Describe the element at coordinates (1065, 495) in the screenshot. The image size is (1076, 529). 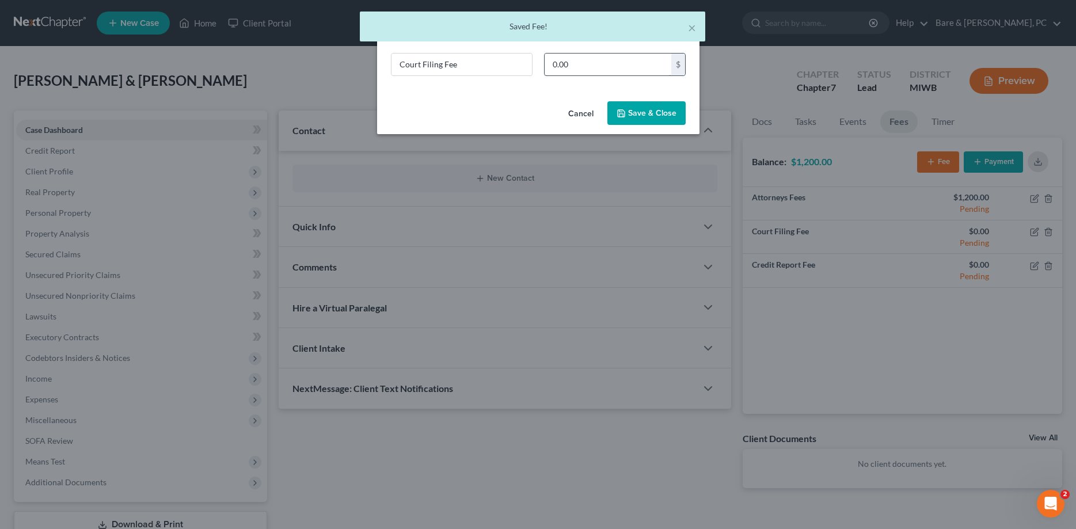
I see `span: 2` at that location.